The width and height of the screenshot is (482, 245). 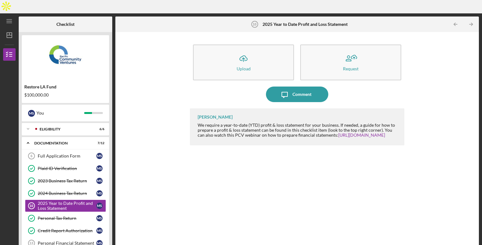 What do you see at coordinates (243, 62) in the screenshot?
I see `button: Upload` at bounding box center [243, 62].